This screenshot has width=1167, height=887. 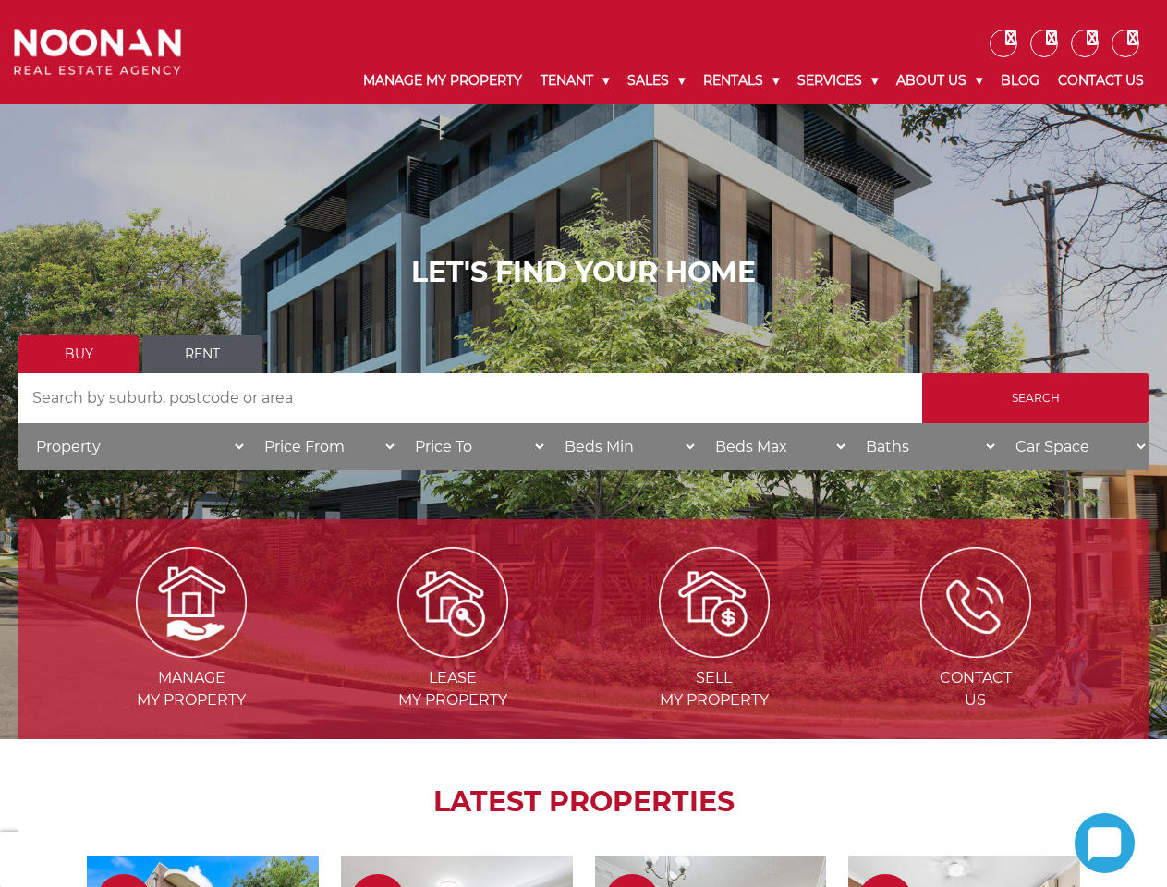 What do you see at coordinates (583, 802) in the screenshot?
I see `h2: LATEST PROPERTIES` at bounding box center [583, 802].